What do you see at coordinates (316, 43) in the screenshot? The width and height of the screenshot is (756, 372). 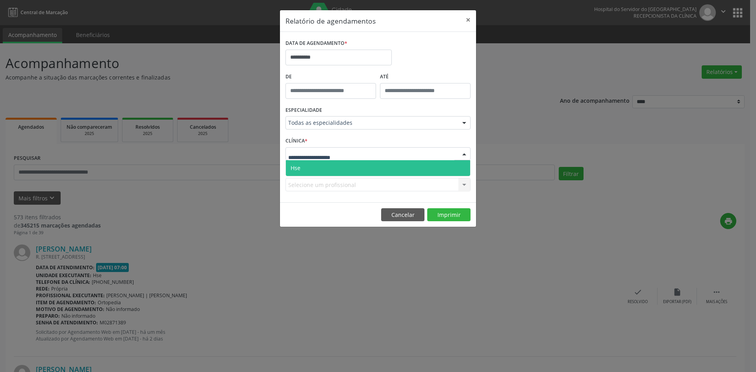 I see `label: DATA DE AGENDAMENTO` at bounding box center [316, 43].